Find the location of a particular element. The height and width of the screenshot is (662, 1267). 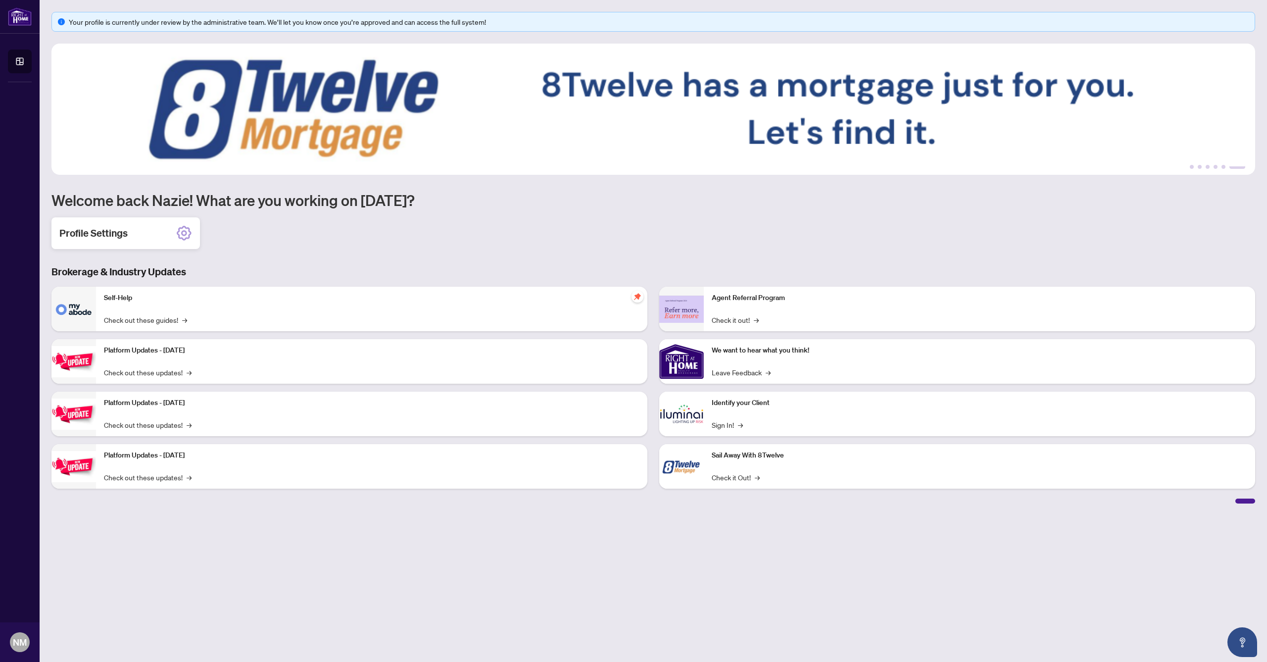

h2: Profile Settings is located at coordinates (94, 233).